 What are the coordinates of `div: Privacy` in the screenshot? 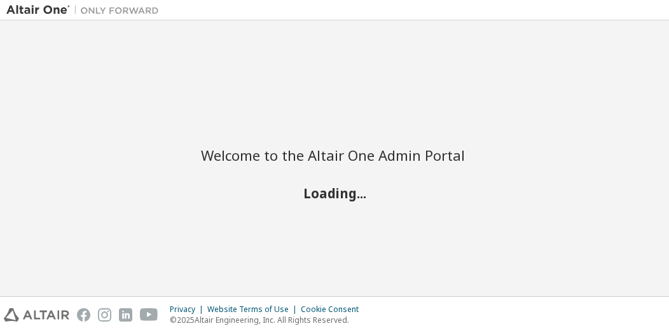 It's located at (188, 310).